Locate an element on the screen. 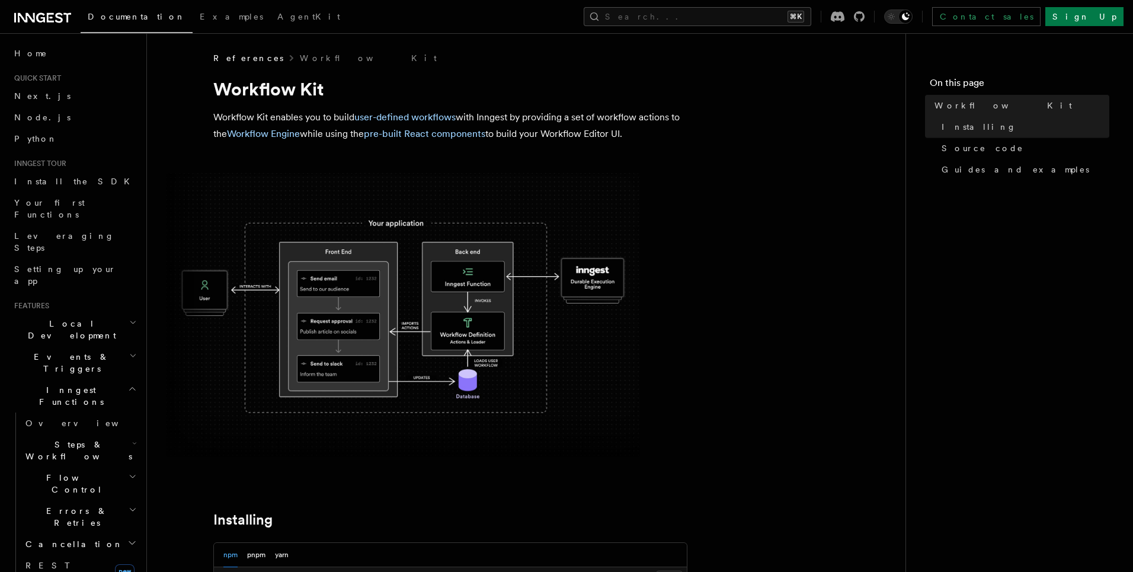  a: pre-built React components is located at coordinates (424, 133).